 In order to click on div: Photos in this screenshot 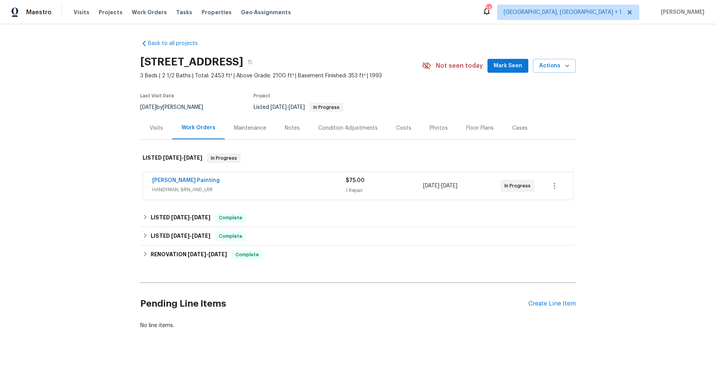, I will do `click(438, 128)`.